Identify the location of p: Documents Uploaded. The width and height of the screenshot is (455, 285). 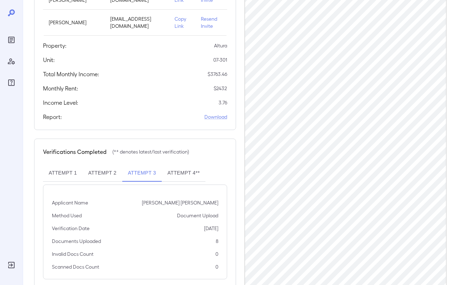
(76, 241).